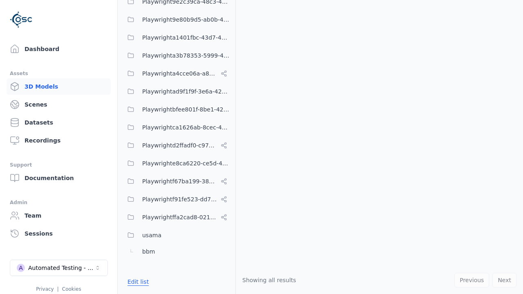  I want to click on a: Recordings, so click(58, 140).